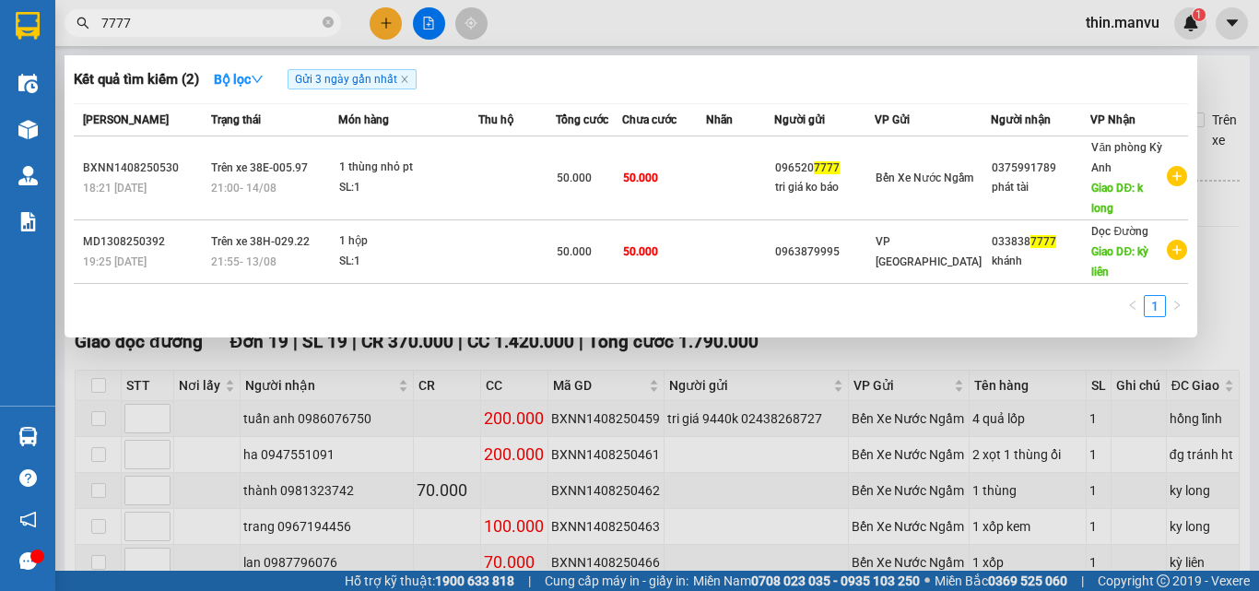 This screenshot has height=591, width=1259. What do you see at coordinates (824, 168) in the screenshot?
I see `div: 096520` at bounding box center [824, 168].